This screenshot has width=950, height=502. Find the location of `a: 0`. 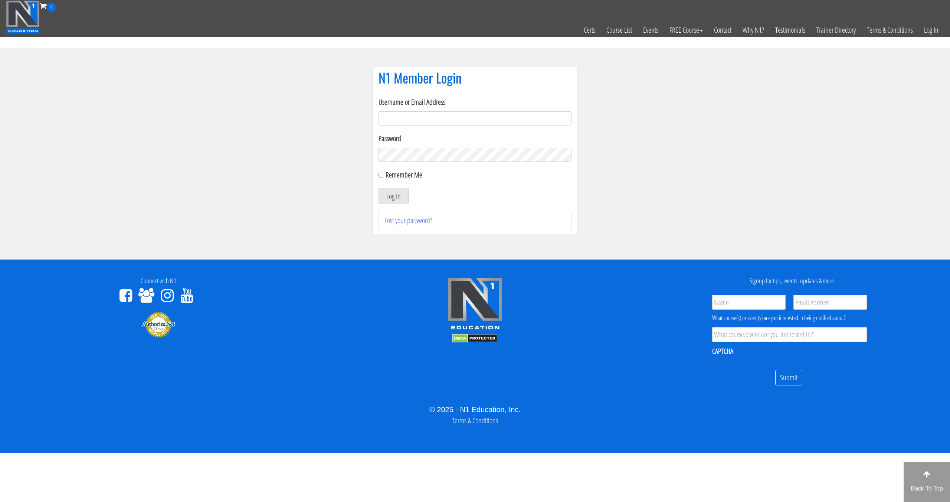

a: 0 is located at coordinates (48, 6).